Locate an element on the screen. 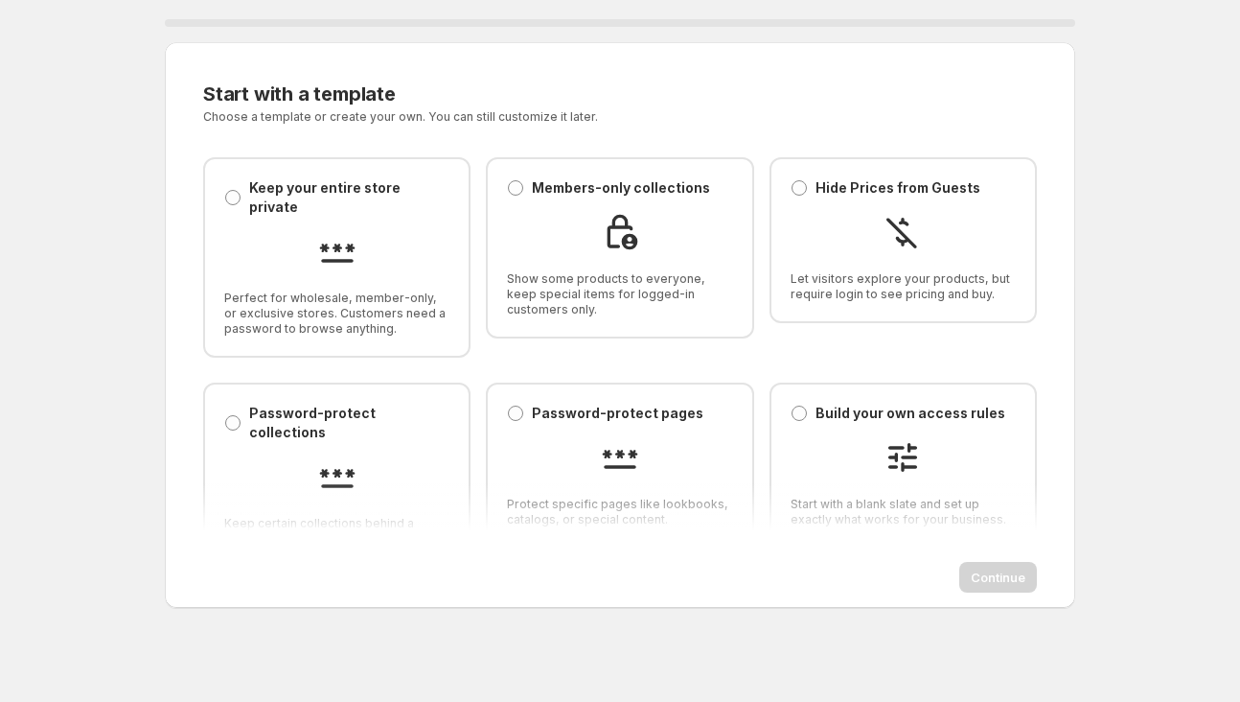  img: Password-protect pages is located at coordinates (620, 457).